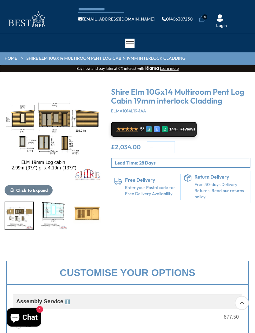 Image resolution: width=255 pixels, height=333 pixels. Describe the element at coordinates (232, 317) in the screenshot. I see `div: 877.50` at that location.